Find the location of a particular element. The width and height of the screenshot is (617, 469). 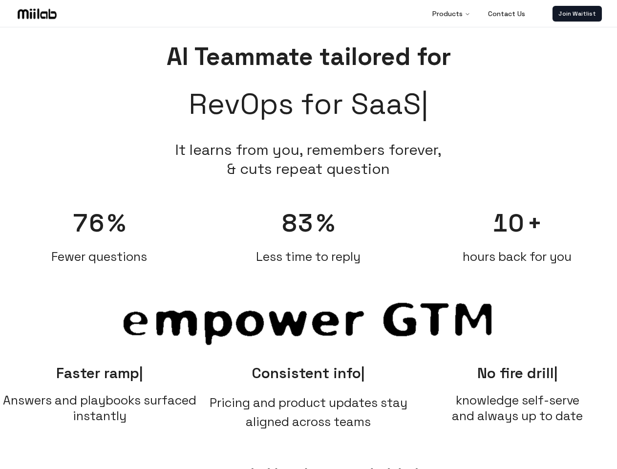

span: Pricing and product updates stay aligned across teams is located at coordinates (308, 412).